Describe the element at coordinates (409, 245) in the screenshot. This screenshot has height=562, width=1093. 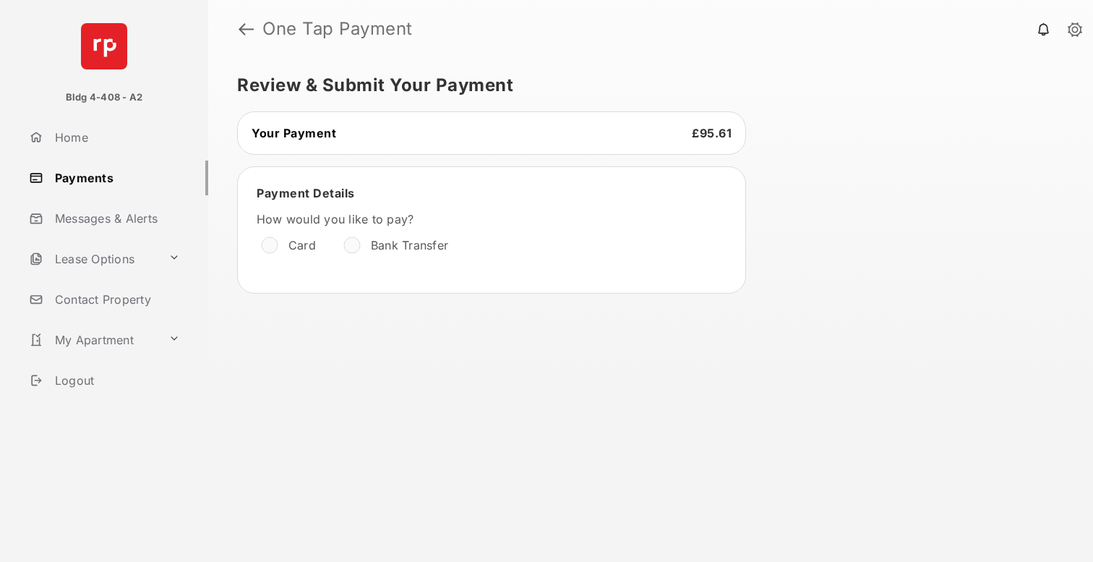
I see `label: Bank Transfer` at that location.